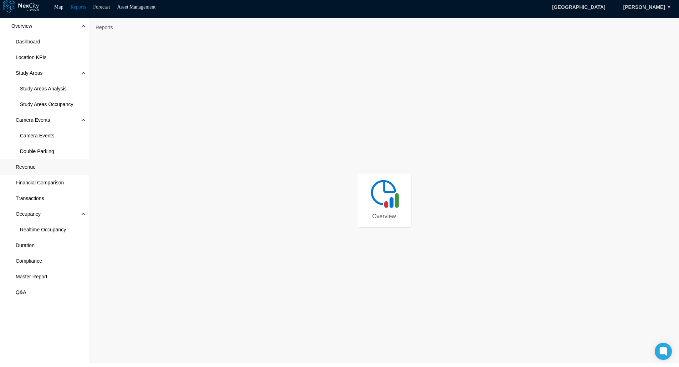 This screenshot has height=367, width=679. I want to click on span: Dashboard, so click(28, 42).